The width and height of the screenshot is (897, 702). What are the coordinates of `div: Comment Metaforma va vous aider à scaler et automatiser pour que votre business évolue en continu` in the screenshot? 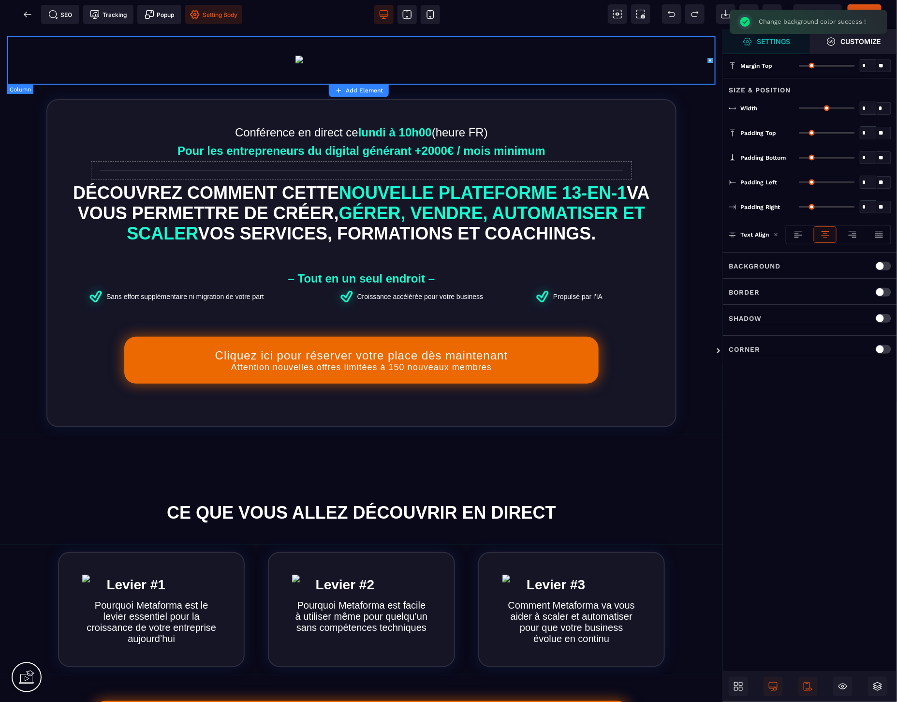 It's located at (571, 593).